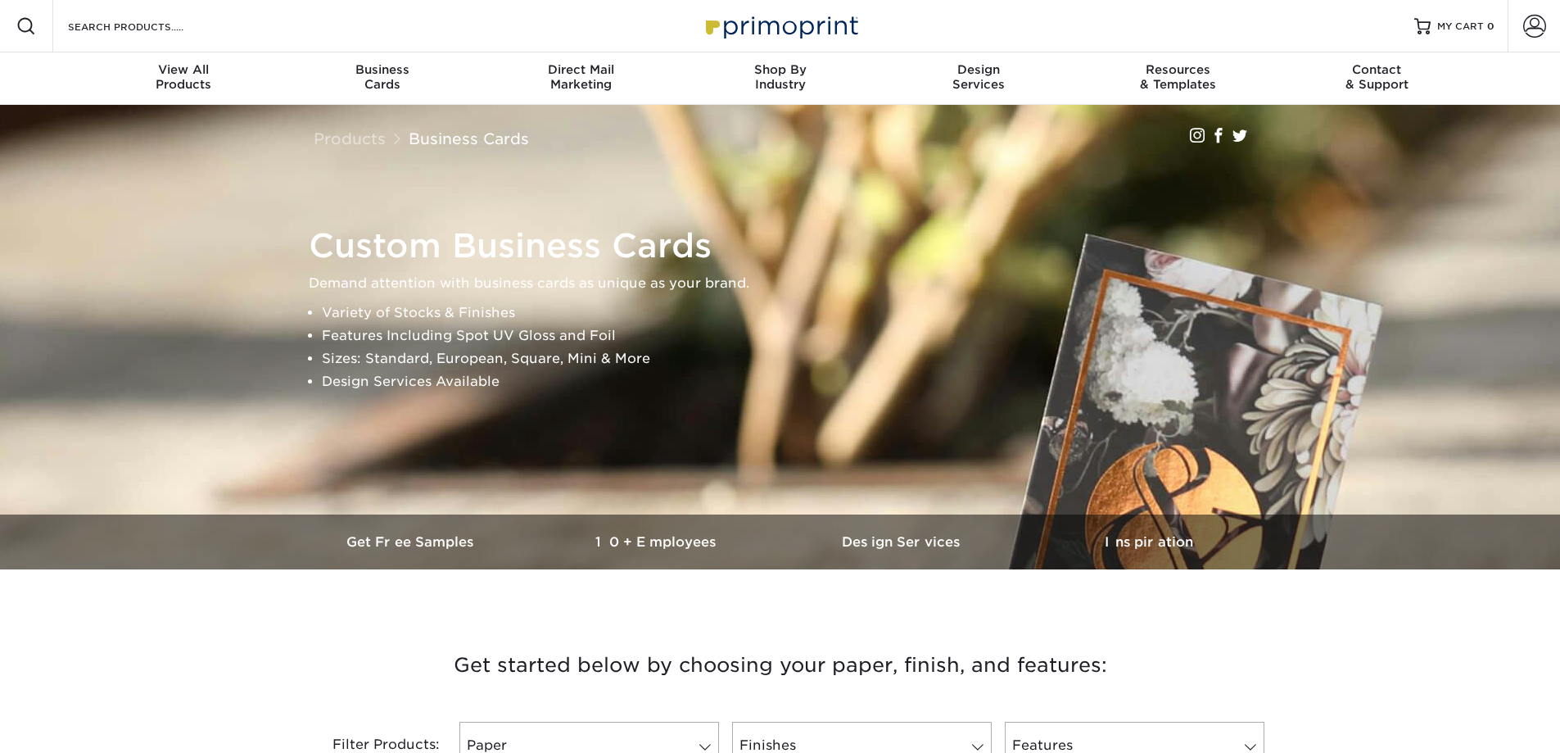  What do you see at coordinates (979, 77) in the screenshot?
I see `div: Services` at bounding box center [979, 77].